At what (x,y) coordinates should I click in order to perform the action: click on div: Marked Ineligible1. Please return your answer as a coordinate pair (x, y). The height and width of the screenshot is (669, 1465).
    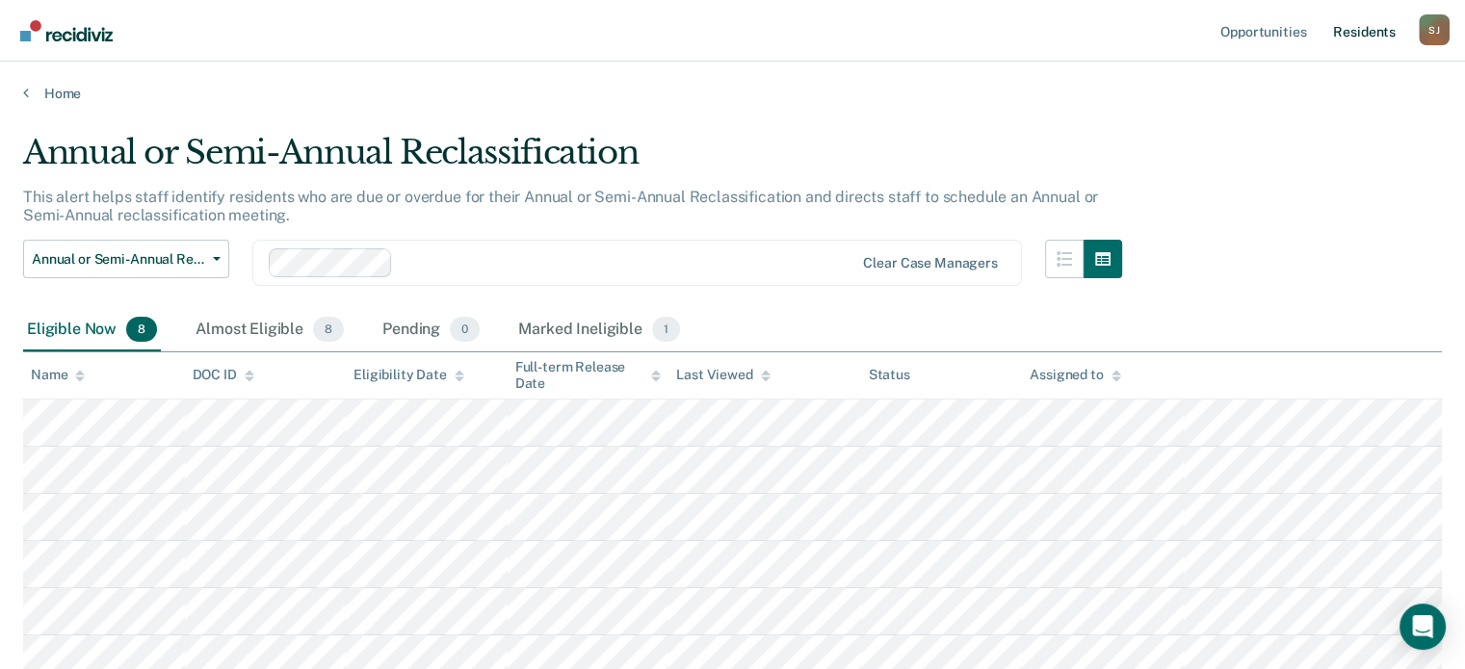
    Looking at the image, I should click on (599, 330).